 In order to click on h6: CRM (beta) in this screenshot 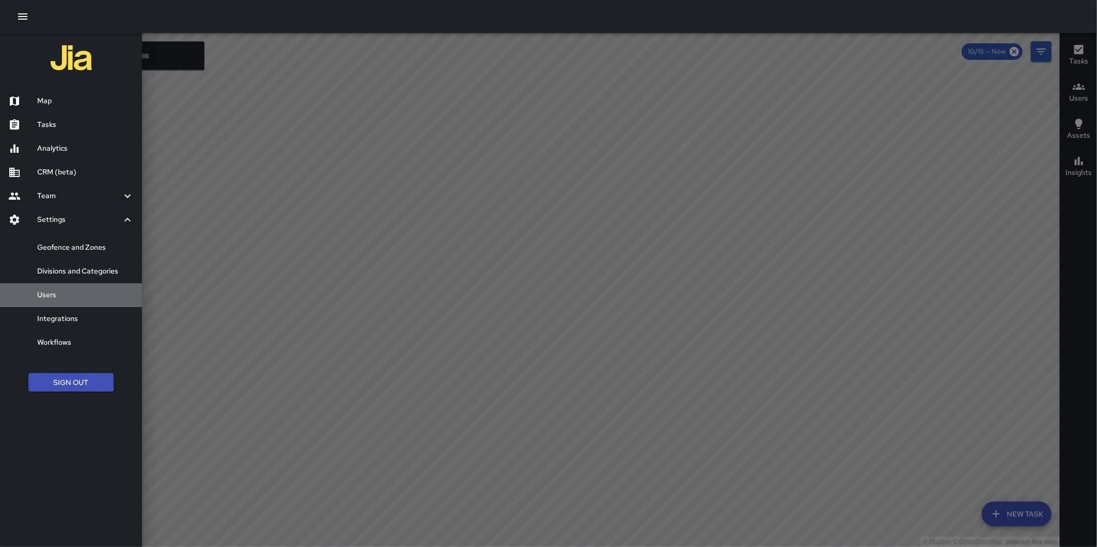, I will do `click(85, 172)`.